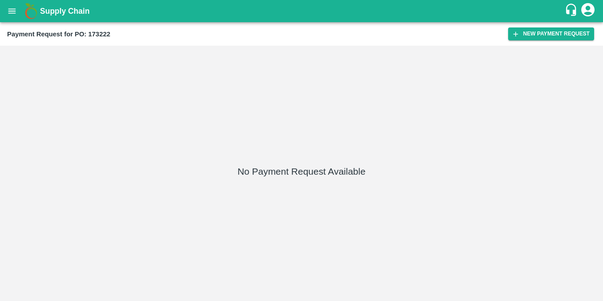  What do you see at coordinates (302, 11) in the screenshot?
I see `a: Supply Chain` at bounding box center [302, 11].